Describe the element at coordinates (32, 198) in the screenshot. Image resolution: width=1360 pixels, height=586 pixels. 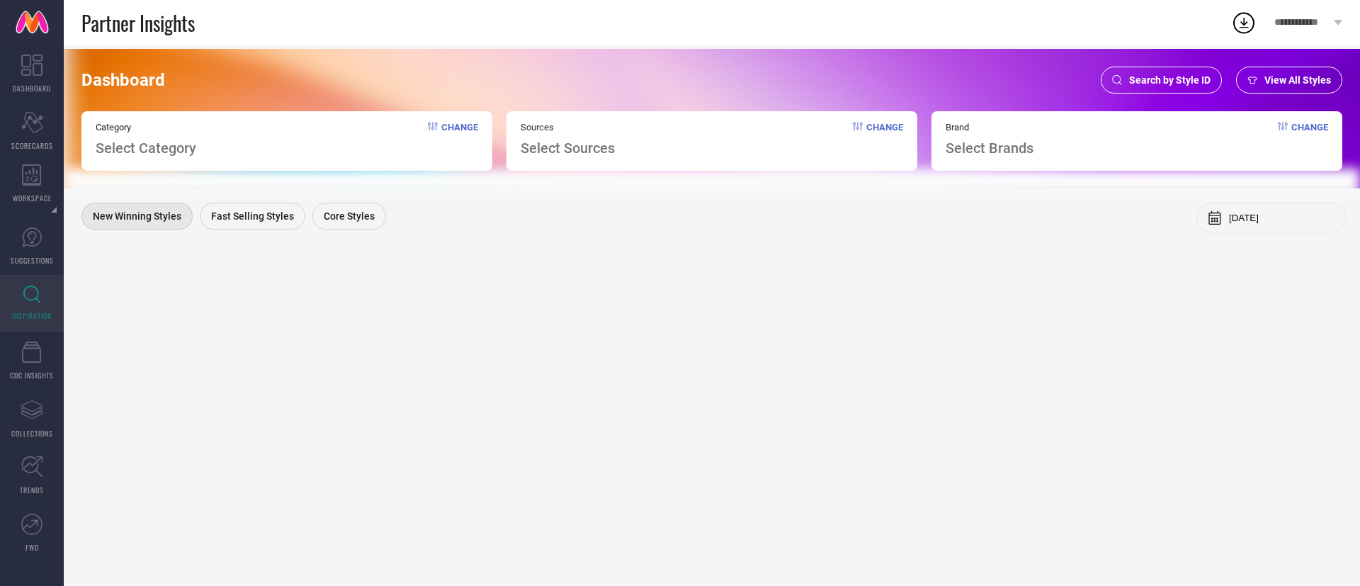
I see `span: WORKSPACE` at that location.